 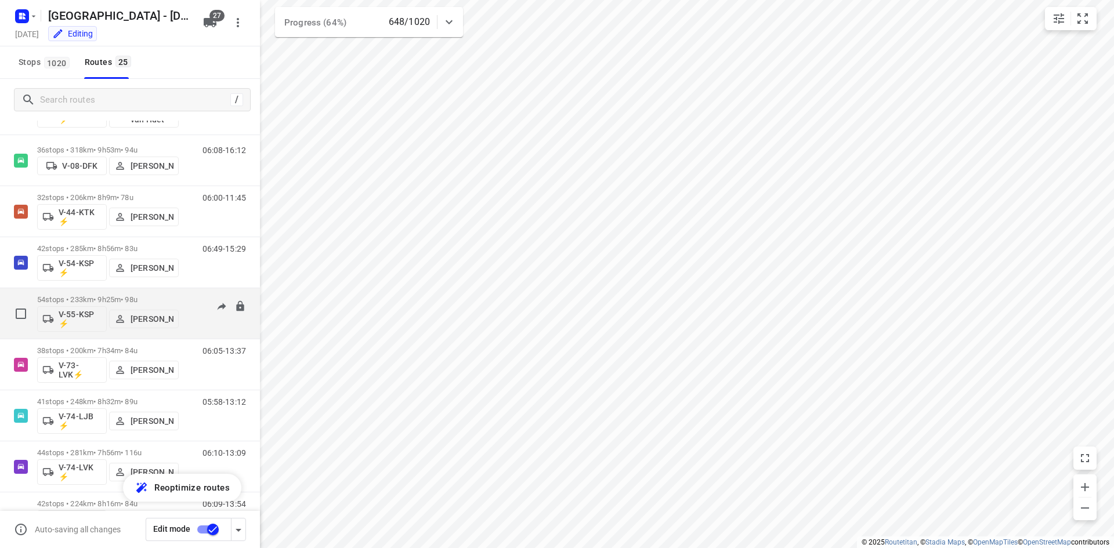 I want to click on button: Reoptimize routes, so click(x=182, y=488).